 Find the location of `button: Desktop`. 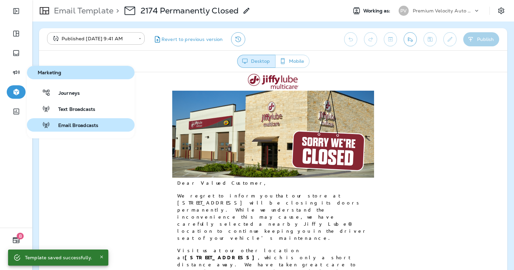

button: Desktop is located at coordinates (256, 61).